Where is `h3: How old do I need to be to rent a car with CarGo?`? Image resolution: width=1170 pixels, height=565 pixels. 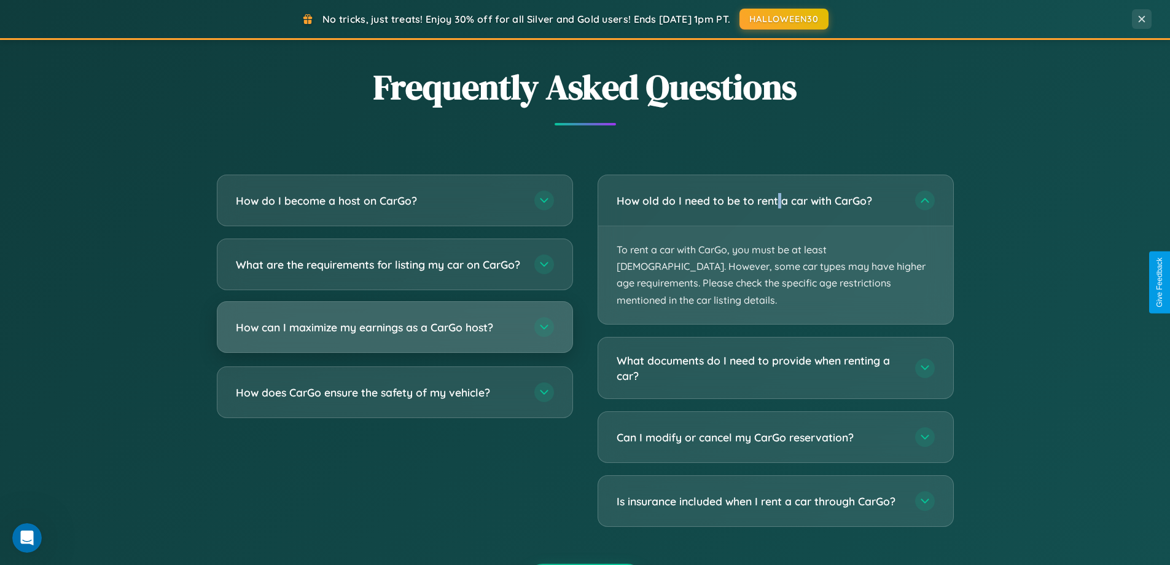 h3: How old do I need to be to rent a car with CarGo? is located at coordinates (760, 200).